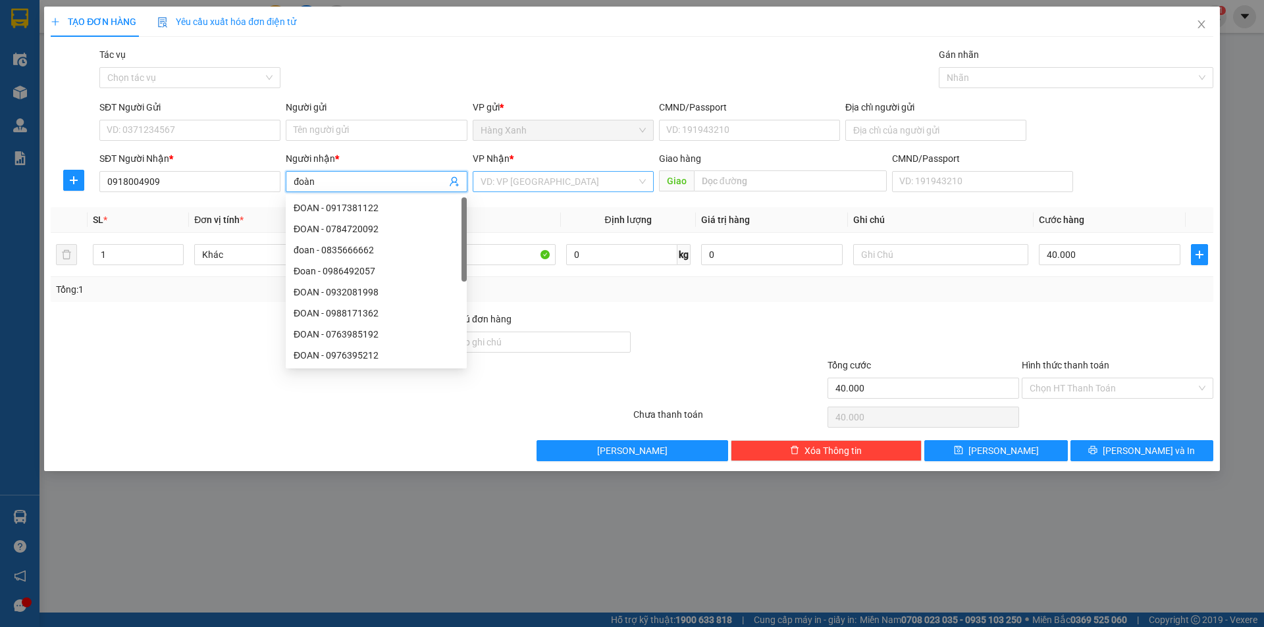  What do you see at coordinates (941, 255) in the screenshot?
I see `input: Ghi Chú` at bounding box center [941, 255].